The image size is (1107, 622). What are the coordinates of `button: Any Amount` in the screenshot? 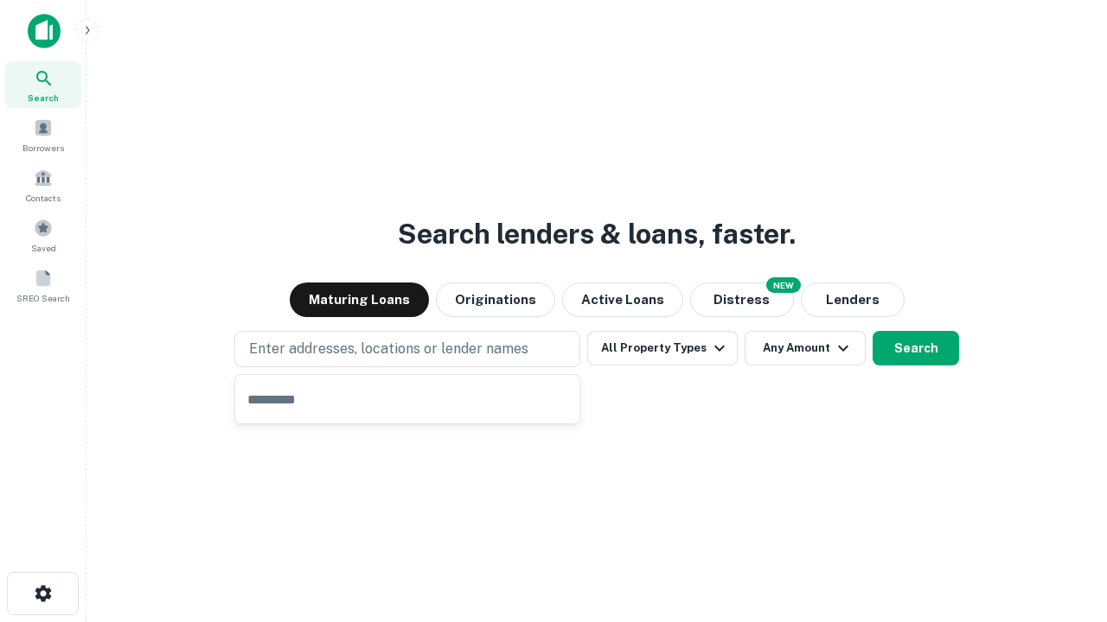 It's located at (805, 348).